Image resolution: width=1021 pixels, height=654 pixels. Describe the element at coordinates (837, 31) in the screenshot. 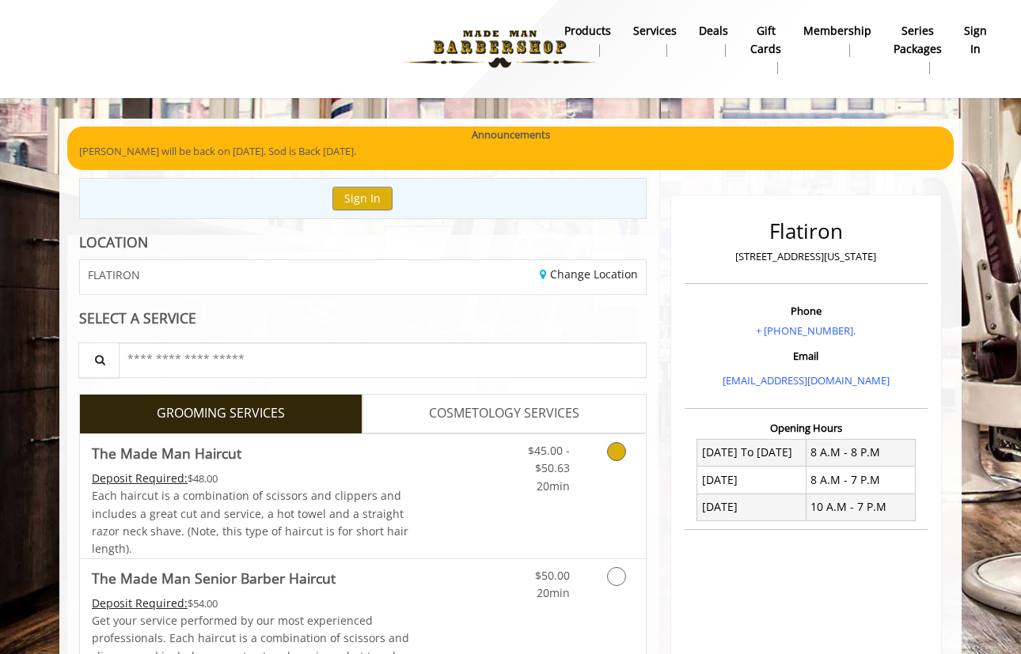

I see `b: Membership` at that location.